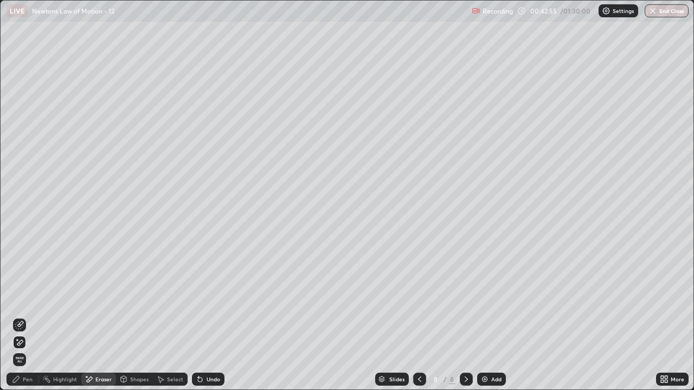 The image size is (694, 390). Describe the element at coordinates (139, 379) in the screenshot. I see `div: Shapes` at that location.